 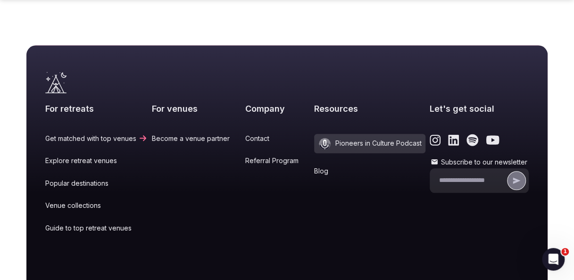 I want to click on a: Referral Program, so click(x=277, y=161).